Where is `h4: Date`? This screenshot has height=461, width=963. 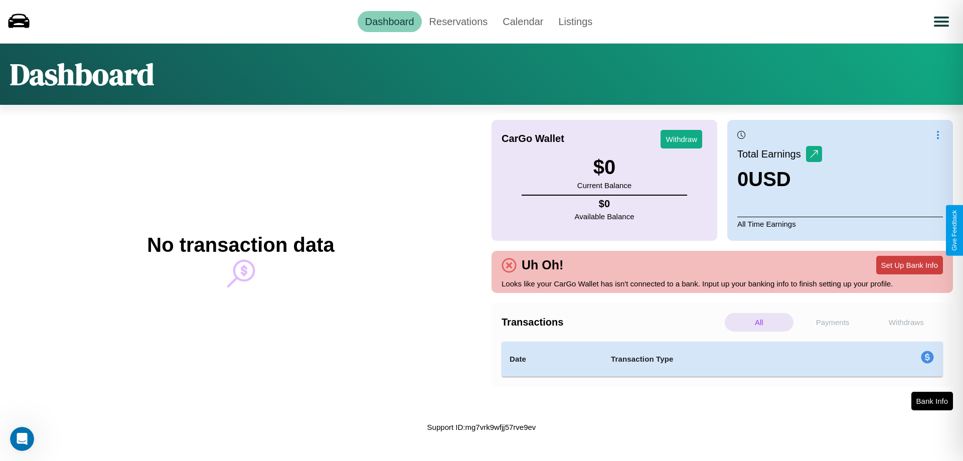 h4: Date is located at coordinates (552, 359).